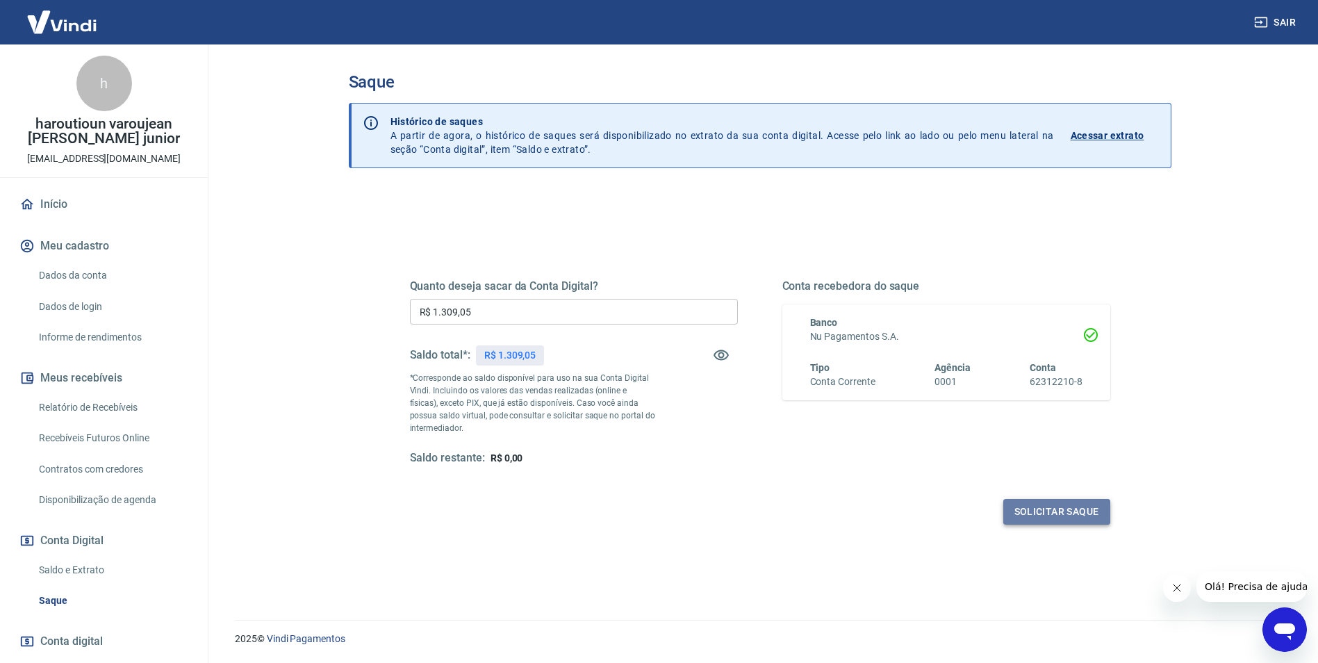  What do you see at coordinates (62, 22) in the screenshot?
I see `img: Vindi` at bounding box center [62, 22].